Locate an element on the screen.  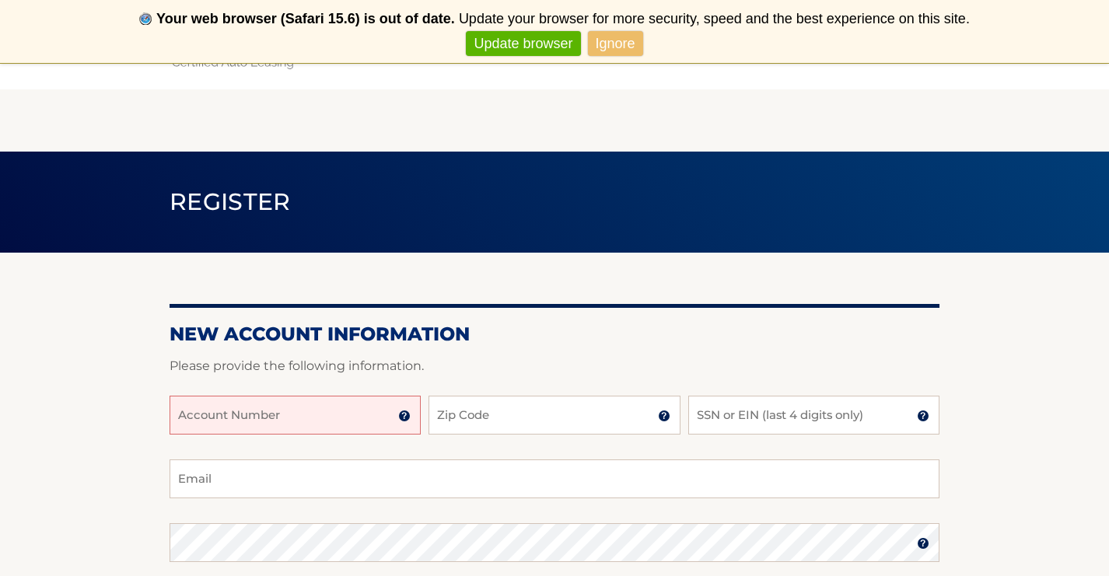
input: SSN or EIN (last 4 digits only) is located at coordinates (813, 415).